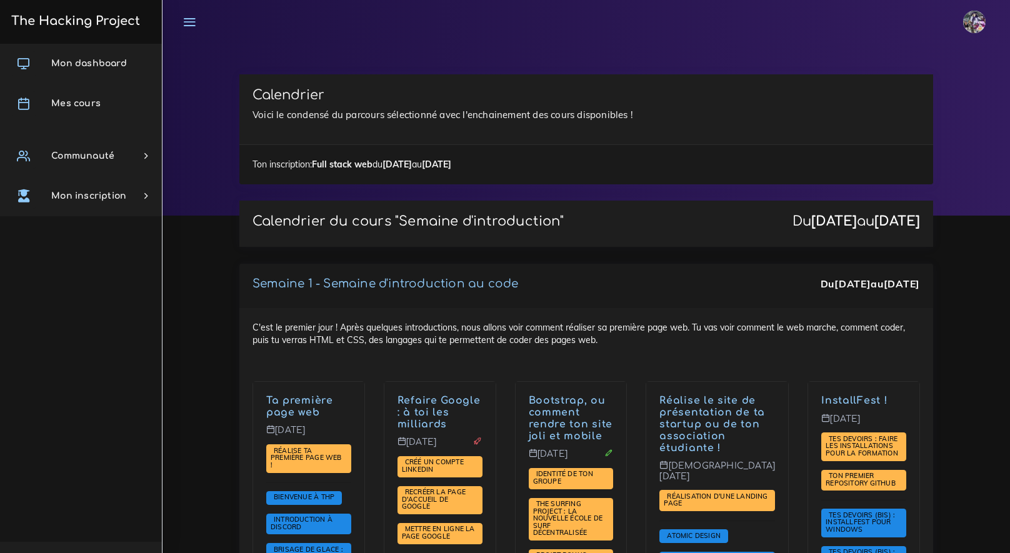 Image resolution: width=1010 pixels, height=553 pixels. Describe the element at coordinates (568, 518) in the screenshot. I see `span: The Surfing Project : la nouvelle école de surf décentralisée` at that location.